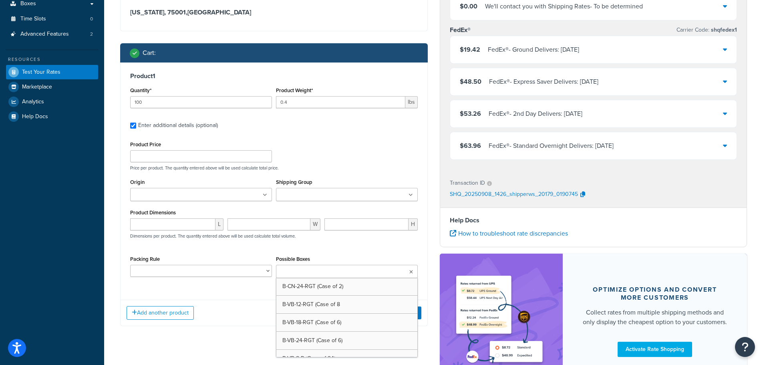 Image resolution: width=763 pixels, height=365 pixels. Describe the element at coordinates (341, 102) in the screenshot. I see `input: 0.00` at that location.